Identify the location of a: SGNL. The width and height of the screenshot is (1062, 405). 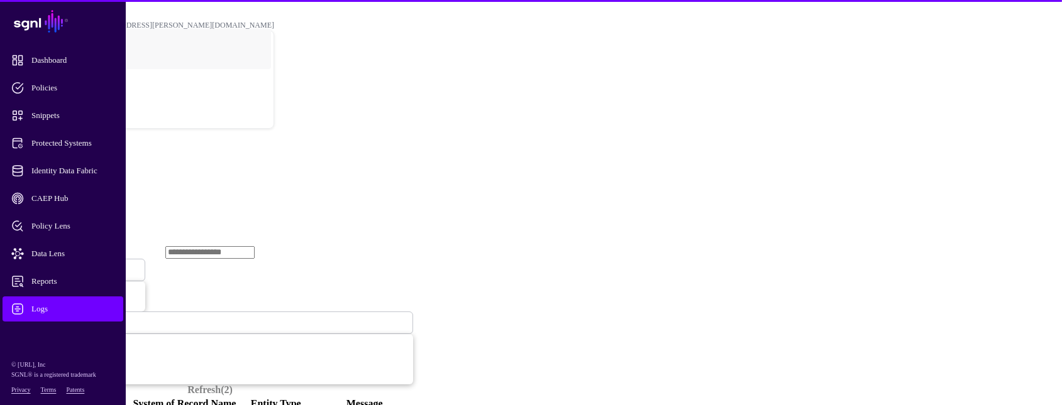
(63, 21).